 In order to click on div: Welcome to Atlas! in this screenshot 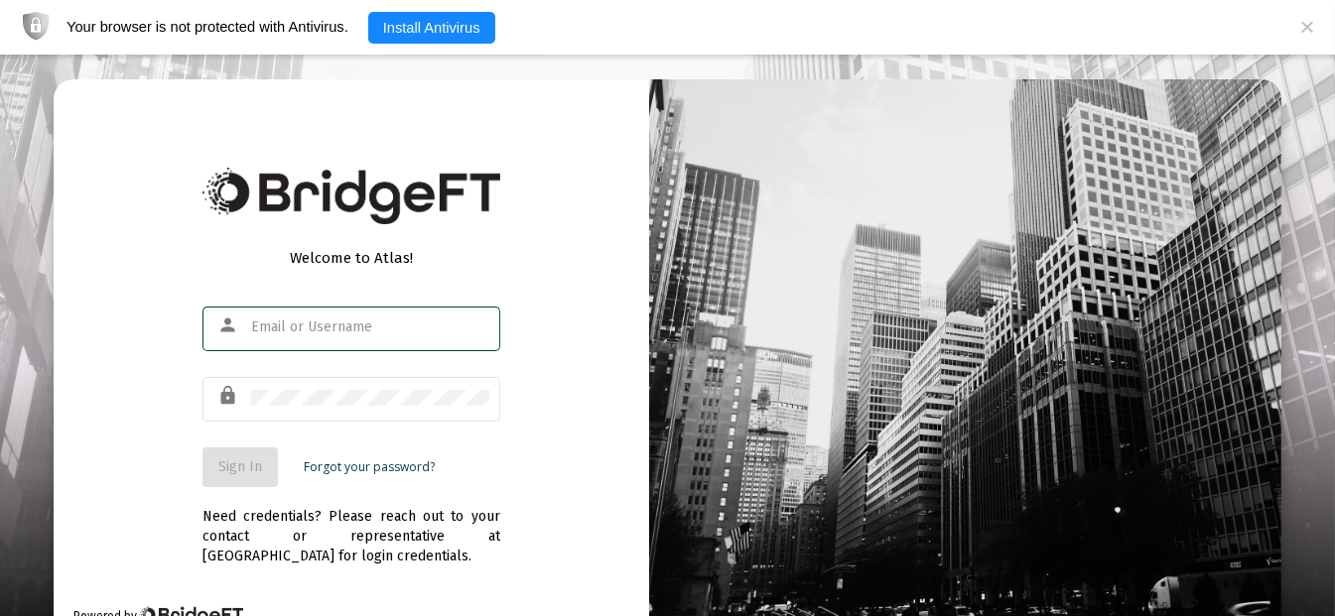, I will do `click(351, 258)`.